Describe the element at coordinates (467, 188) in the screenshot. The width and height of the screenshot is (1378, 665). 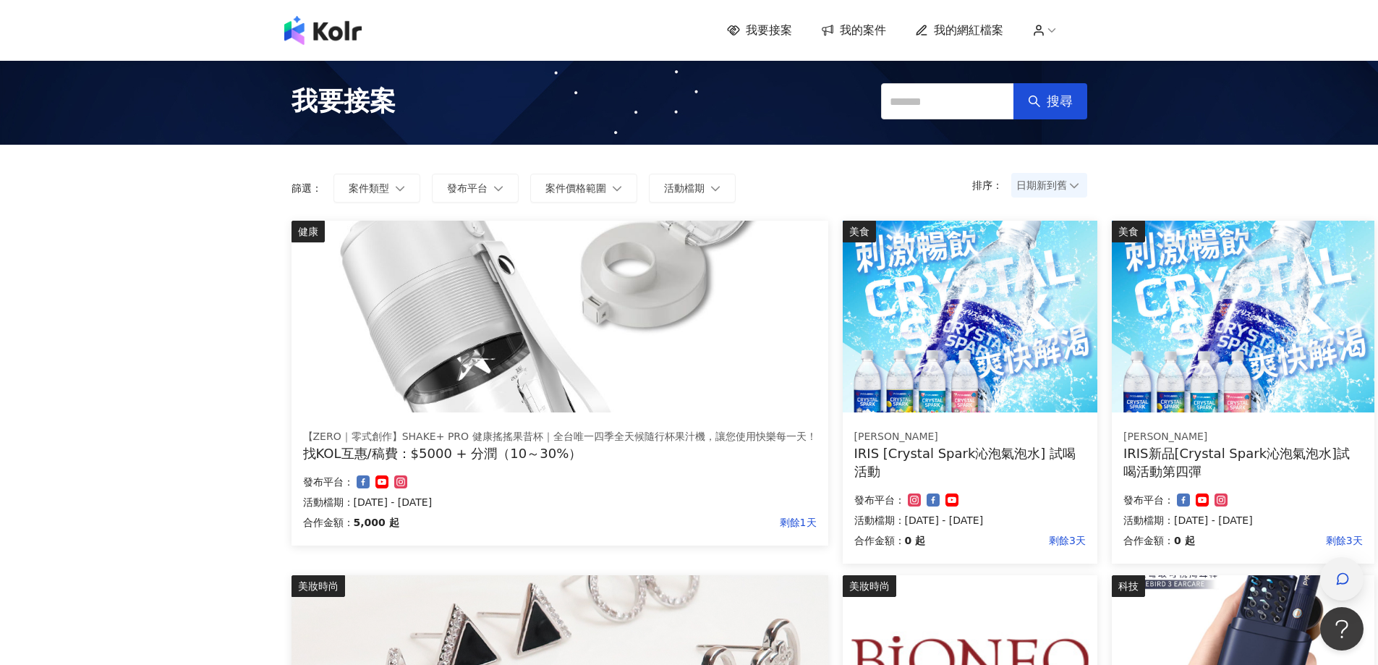
I see `span: 發布平台` at that location.